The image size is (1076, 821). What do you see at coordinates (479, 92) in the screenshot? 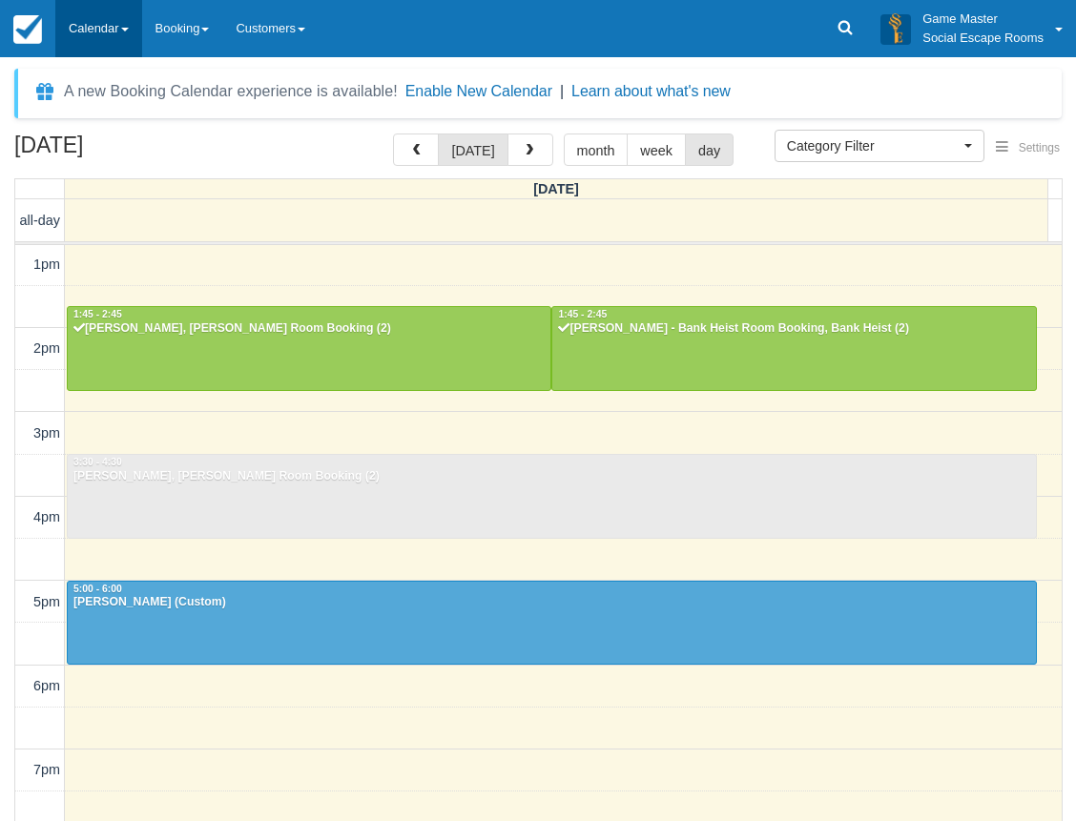
I see `button: Enable New Calendar` at bounding box center [479, 92].